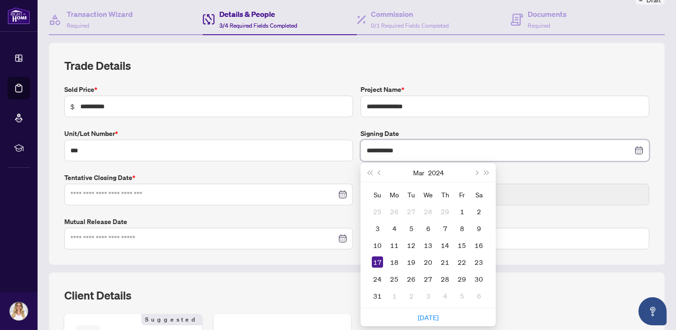 Image resolution: width=676 pixels, height=330 pixels. I want to click on h4: Transaction Wizard, so click(100, 14).